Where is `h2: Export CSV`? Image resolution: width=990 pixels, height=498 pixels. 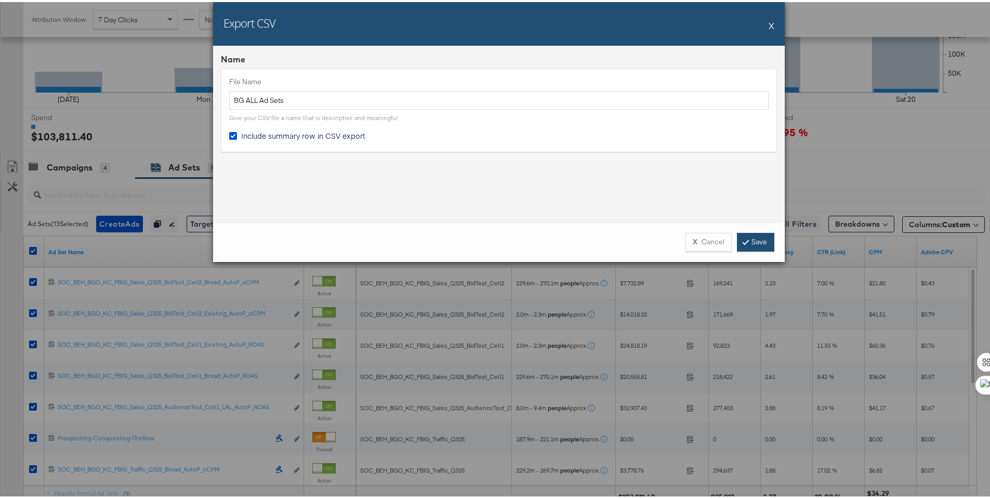
h2: Export CSV is located at coordinates (249, 21).